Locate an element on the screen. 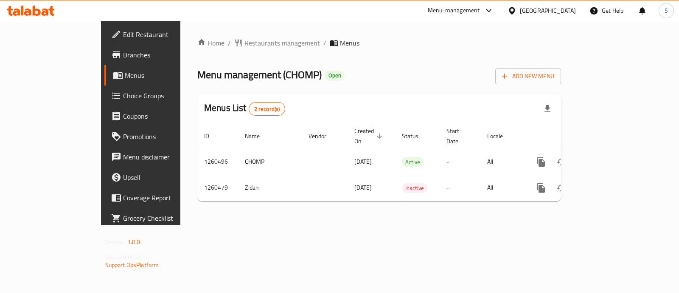 Image resolution: width=679 pixels, height=293 pixels. span: Restaurants management is located at coordinates (282, 43).